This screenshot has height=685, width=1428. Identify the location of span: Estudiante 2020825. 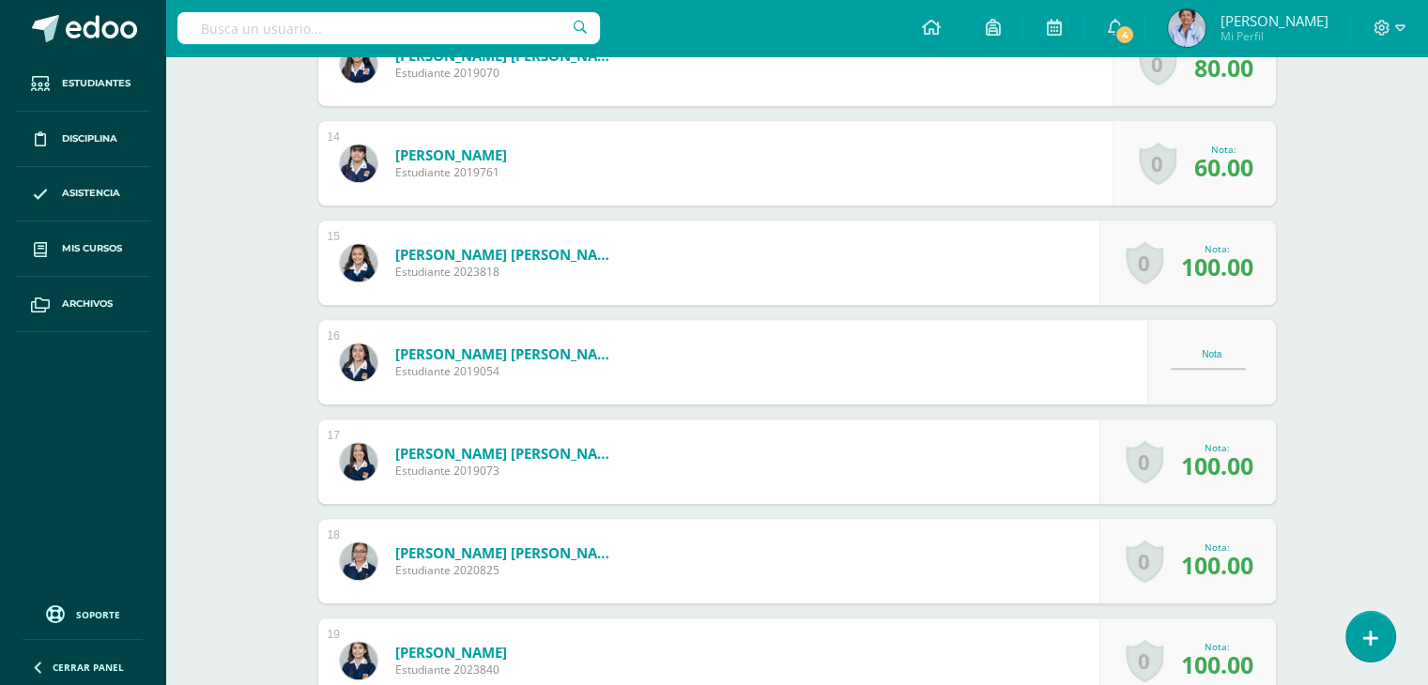
(508, 570).